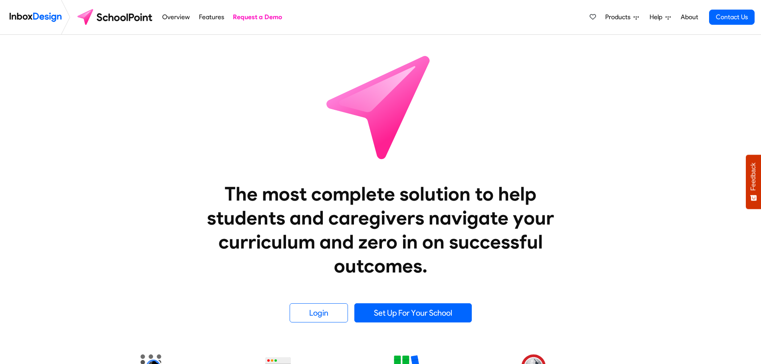 This screenshot has width=761, height=364. I want to click on a: Request a Demo, so click(258, 17).